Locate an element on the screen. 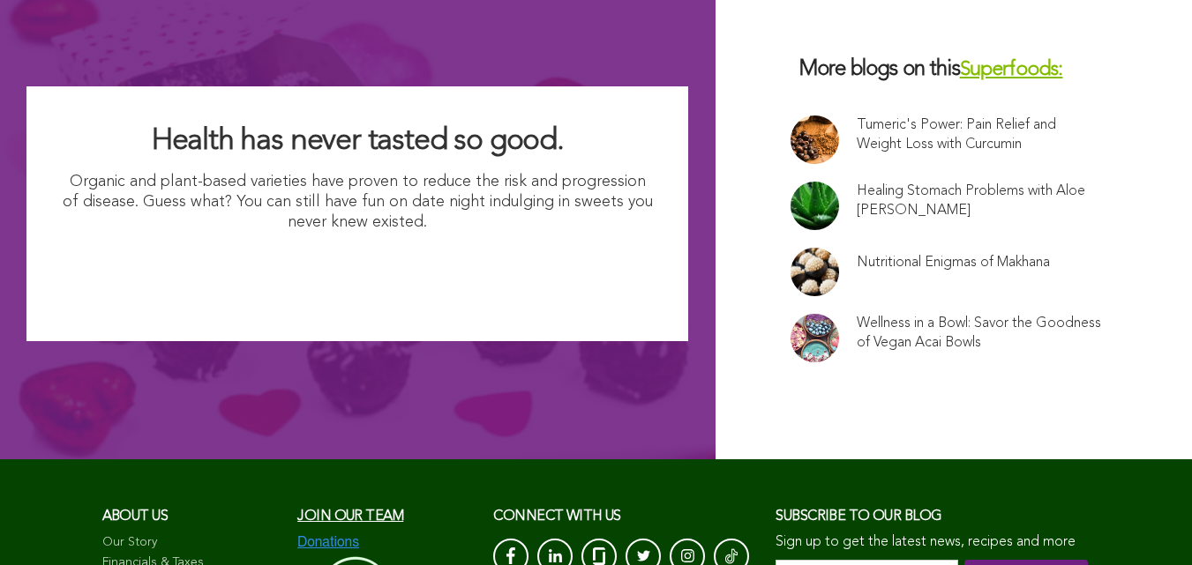 This screenshot has height=565, width=1192. img: I Want Organic Shopping For Less is located at coordinates (357, 274).